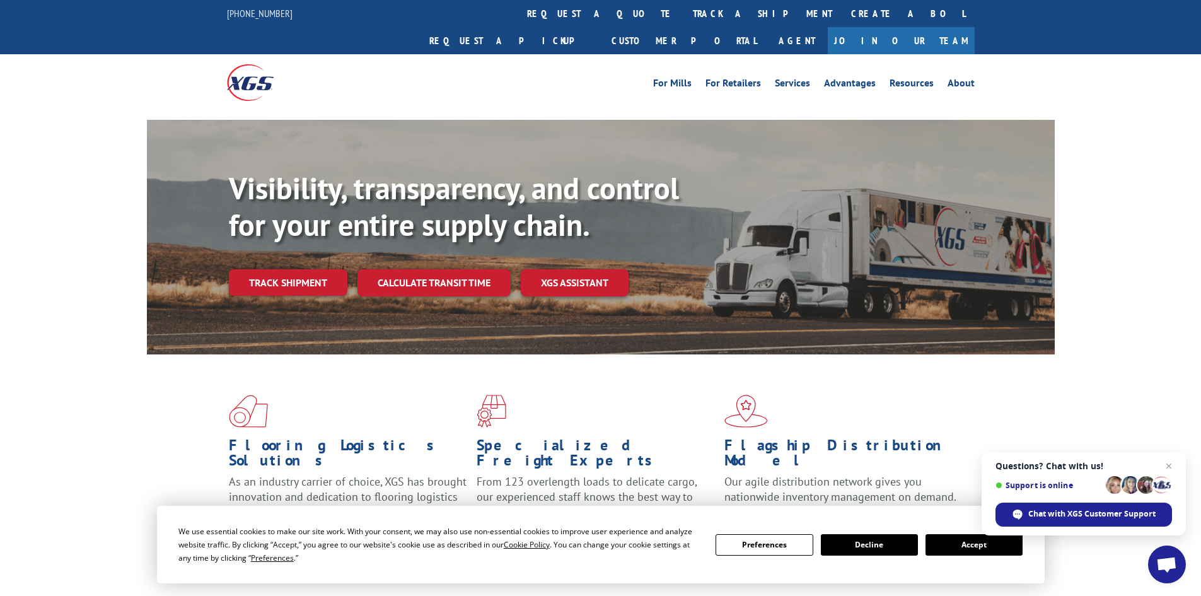 The image size is (1201, 596). What do you see at coordinates (912, 85) in the screenshot?
I see `a: Resources` at bounding box center [912, 85].